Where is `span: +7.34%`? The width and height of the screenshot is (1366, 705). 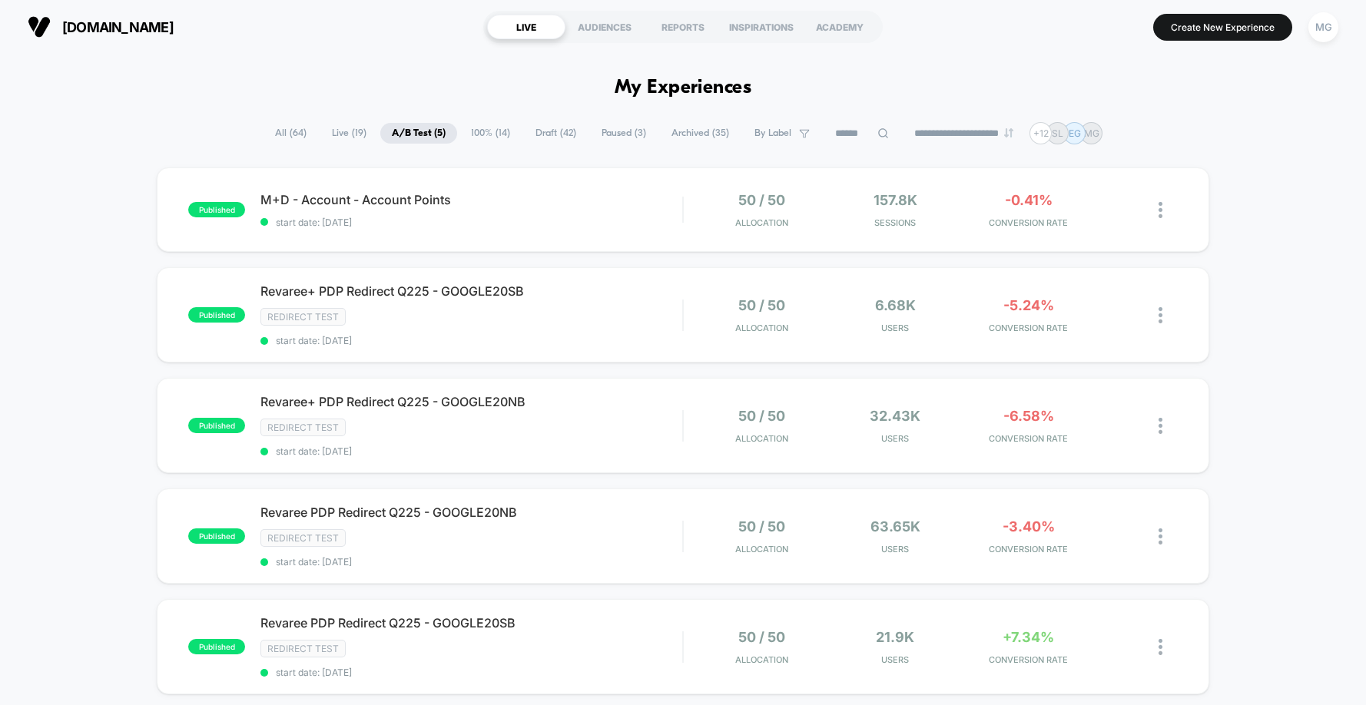
span: +7.34% is located at coordinates (1028, 637).